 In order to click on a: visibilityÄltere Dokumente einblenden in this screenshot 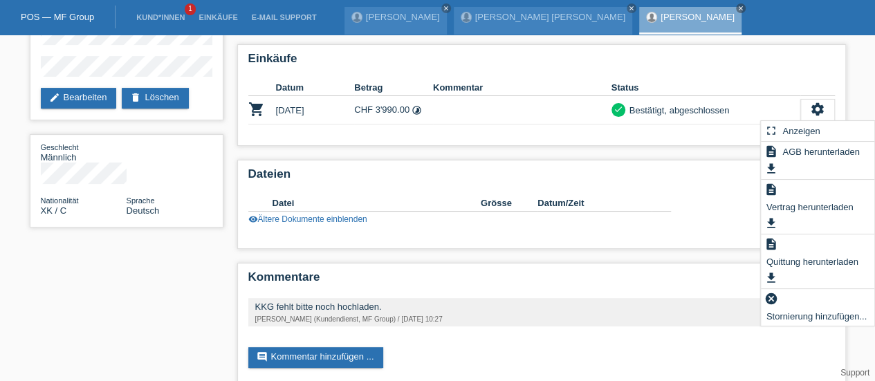, I will do `click(308, 219)`.